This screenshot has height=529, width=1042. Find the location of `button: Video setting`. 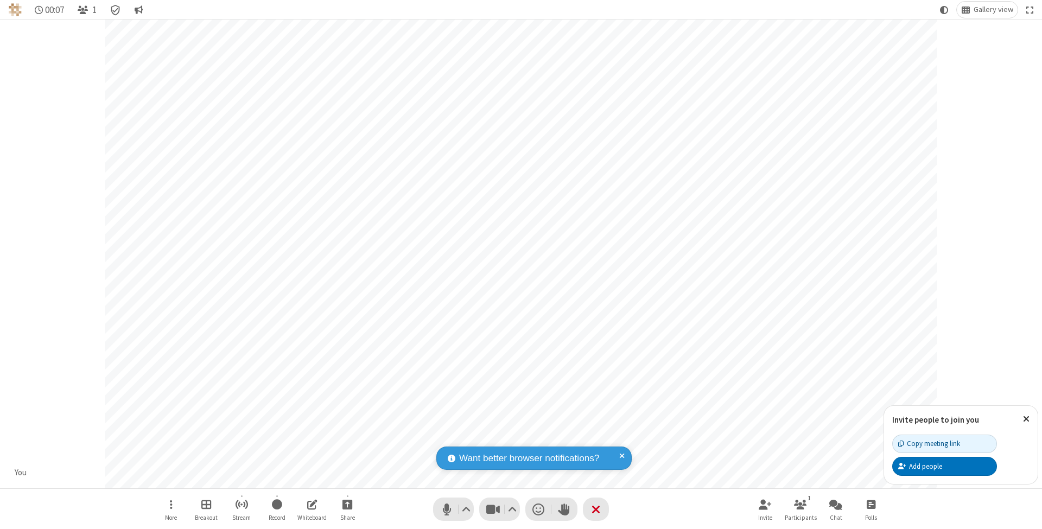

button: Video setting is located at coordinates (512, 509).